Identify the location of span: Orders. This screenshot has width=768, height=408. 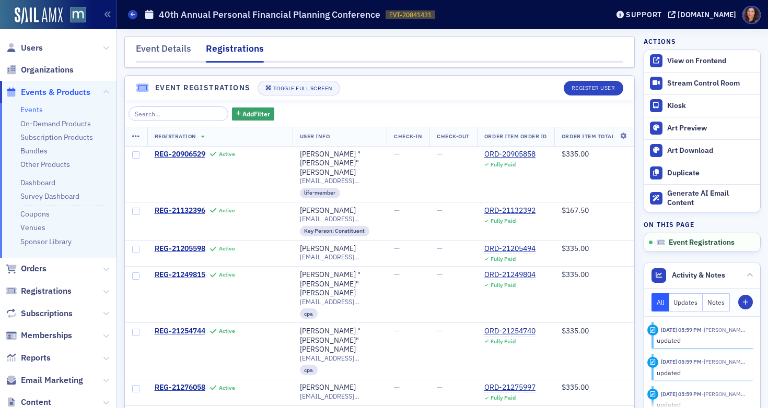
(33, 269).